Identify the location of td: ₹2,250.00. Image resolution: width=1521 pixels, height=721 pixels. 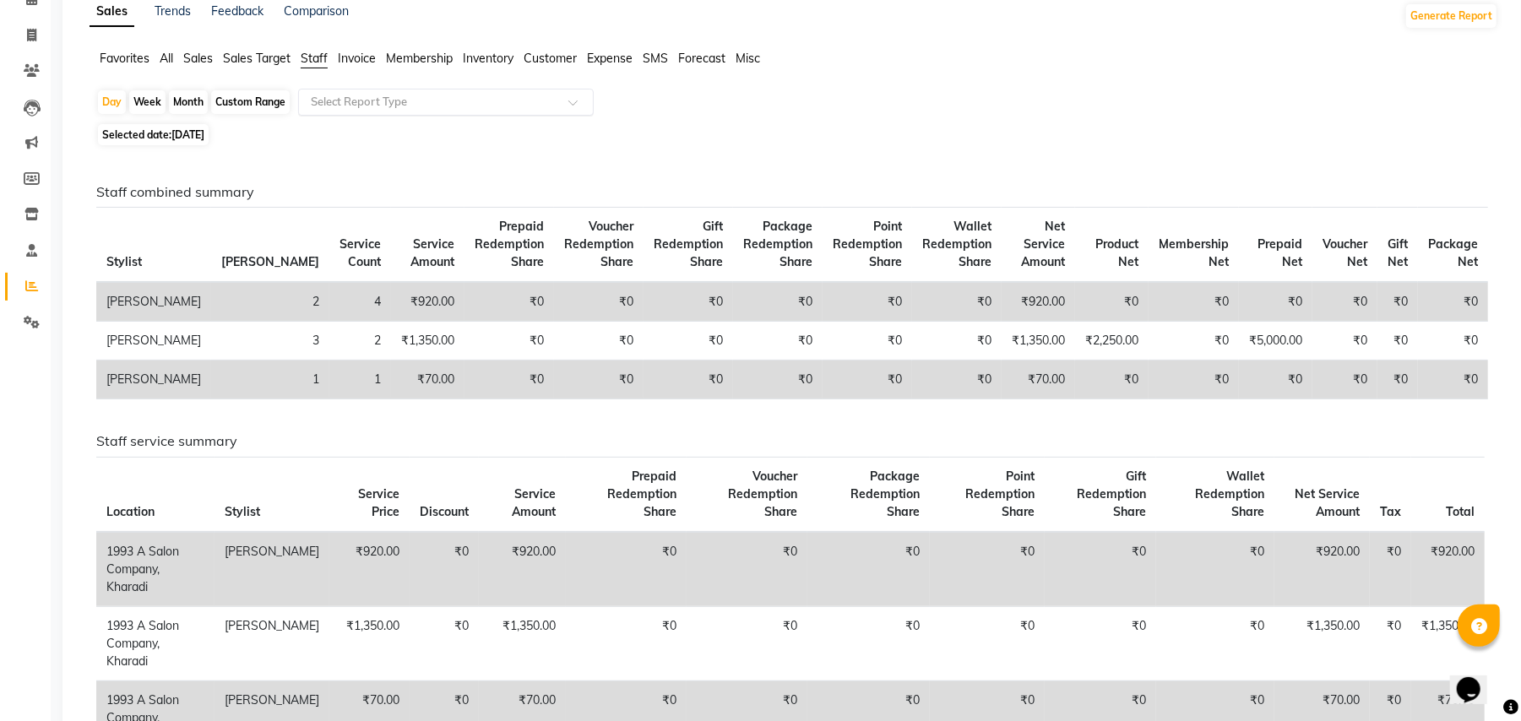
(1111, 341).